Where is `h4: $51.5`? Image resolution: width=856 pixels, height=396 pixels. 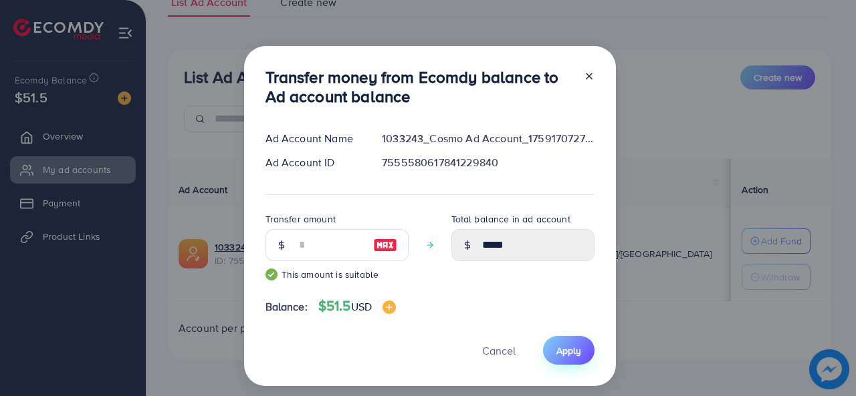 h4: $51.5 is located at coordinates (357, 306).